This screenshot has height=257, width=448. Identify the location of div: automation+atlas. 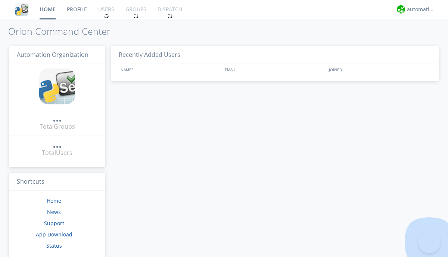
(421, 9).